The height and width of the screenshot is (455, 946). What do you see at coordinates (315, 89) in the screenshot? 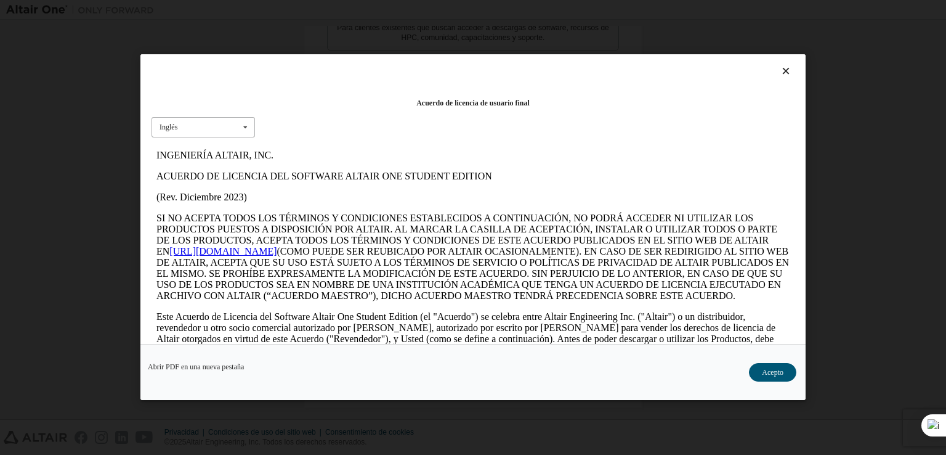
I see `font: SI NO ACEPTA TODOS LOS TÉRMINOS Y CONDICIONES ESTABLECIDOS A CONTINUACIÓN, NO PODRÁ ACCEDER NI UT...` at bounding box center [315, 89].